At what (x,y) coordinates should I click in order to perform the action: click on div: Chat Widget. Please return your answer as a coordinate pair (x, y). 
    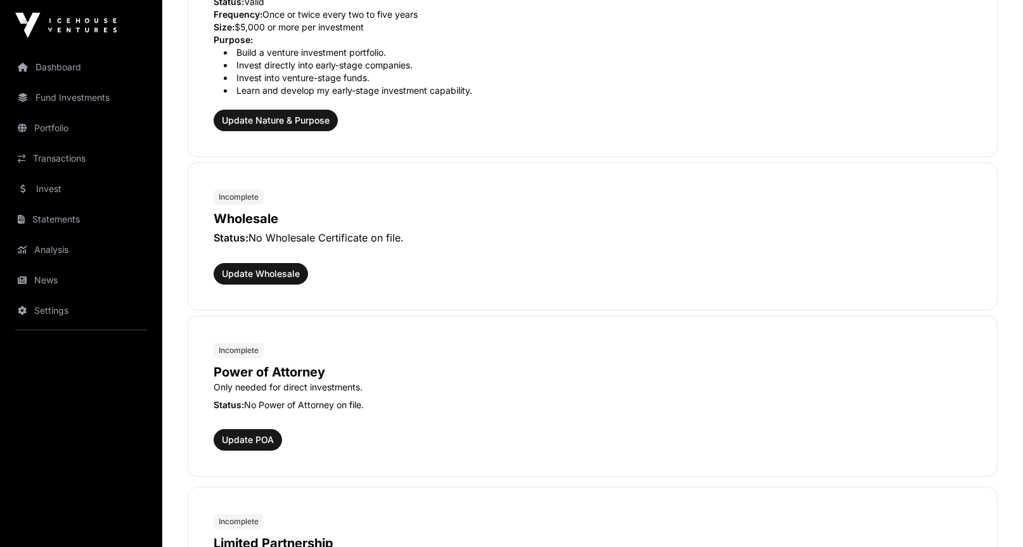
    Looking at the image, I should click on (991, 516).